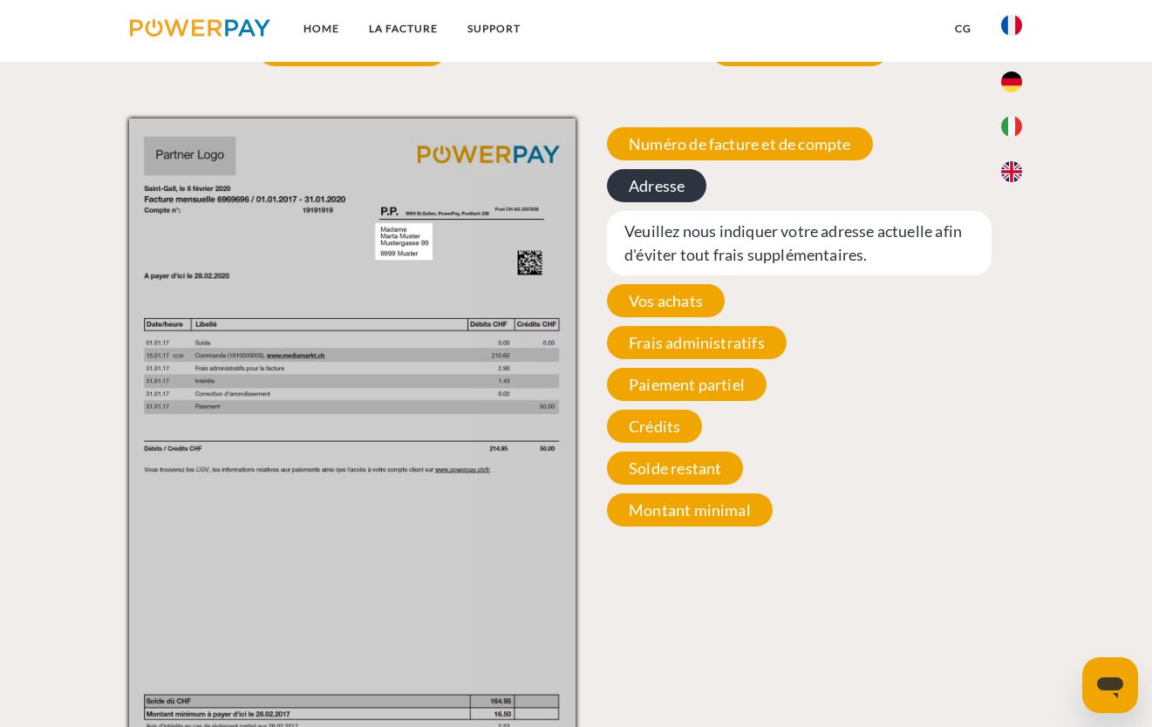 The height and width of the screenshot is (727, 1152). Describe the element at coordinates (1011, 172) in the screenshot. I see `img: en` at that location.